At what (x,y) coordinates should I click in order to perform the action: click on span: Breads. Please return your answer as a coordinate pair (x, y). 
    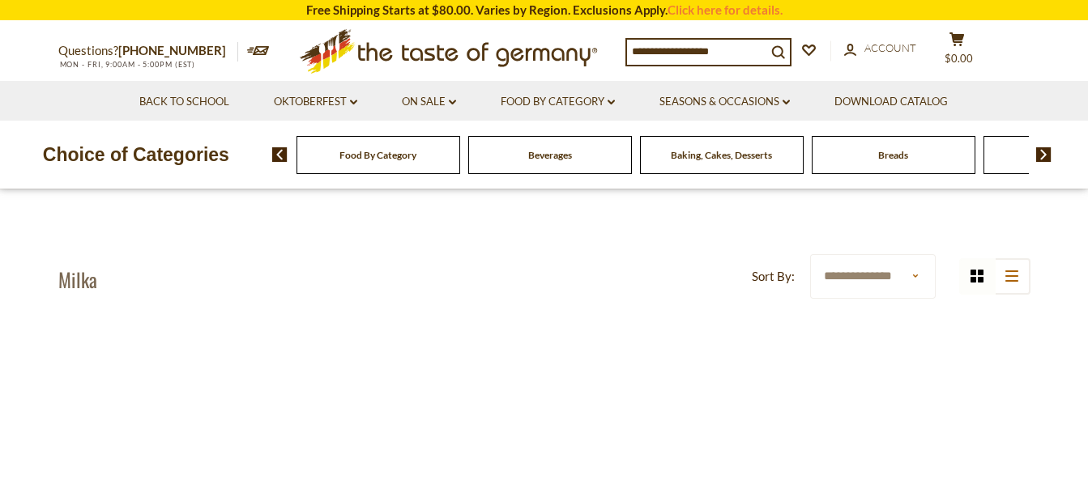
    Looking at the image, I should click on (893, 155).